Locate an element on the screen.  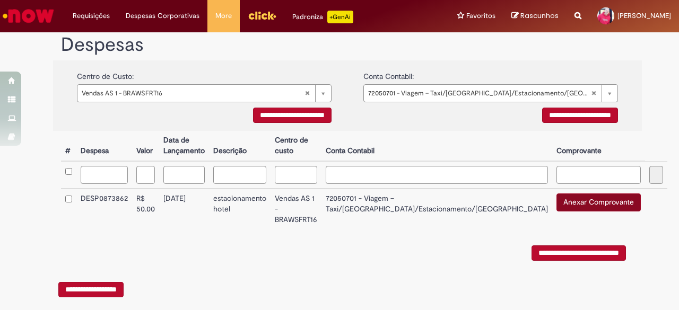
th: Valor is located at coordinates (145, 146).